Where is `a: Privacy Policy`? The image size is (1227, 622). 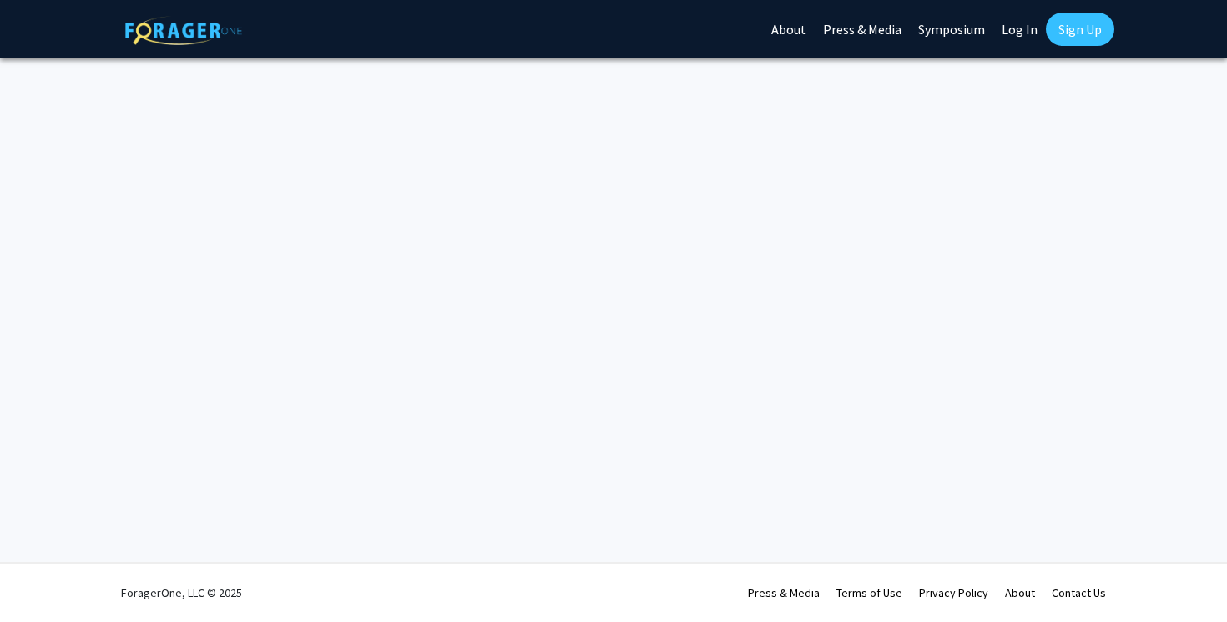
a: Privacy Policy is located at coordinates (953, 593).